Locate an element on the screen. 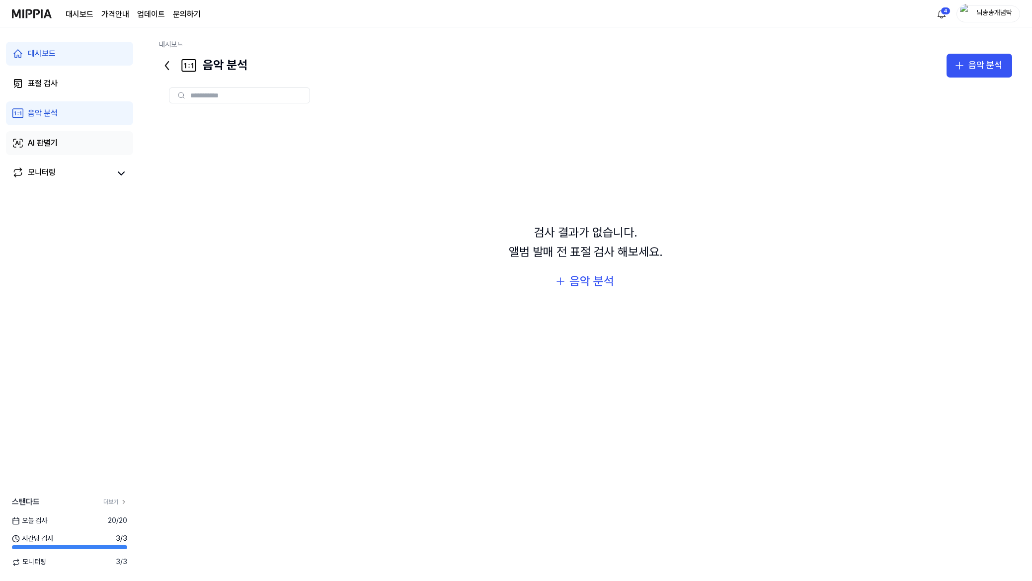 Image resolution: width=1032 pixels, height=581 pixels. a: 모니터링 is located at coordinates (62, 173).